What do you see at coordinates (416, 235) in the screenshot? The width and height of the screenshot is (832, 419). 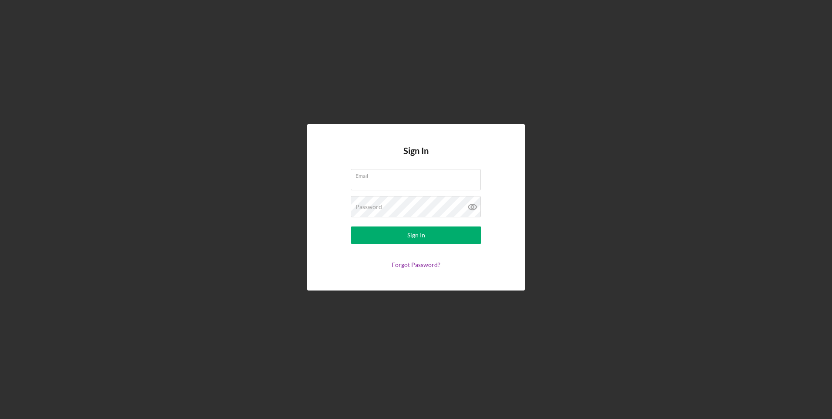 I see `button: Sign In` at bounding box center [416, 235].